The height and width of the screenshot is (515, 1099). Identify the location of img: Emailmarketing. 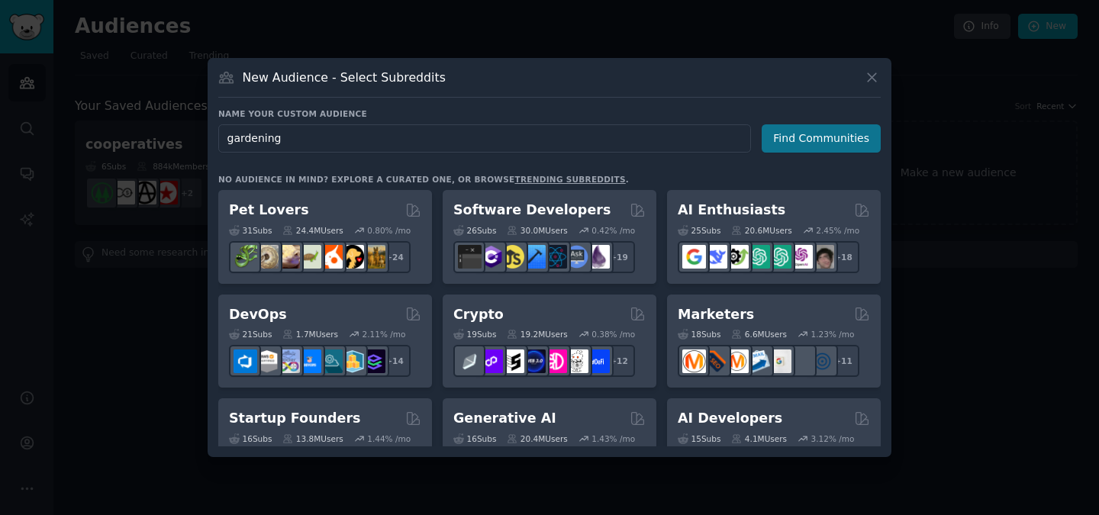
(758, 361).